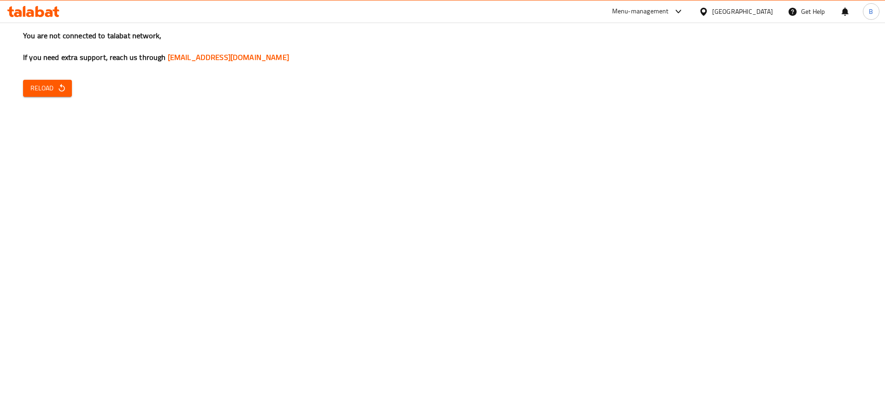 The height and width of the screenshot is (420, 885). What do you see at coordinates (443, 47) in the screenshot?
I see `h3: You are not connected to talabat network, If you need extra support, reach us through` at bounding box center [443, 47].